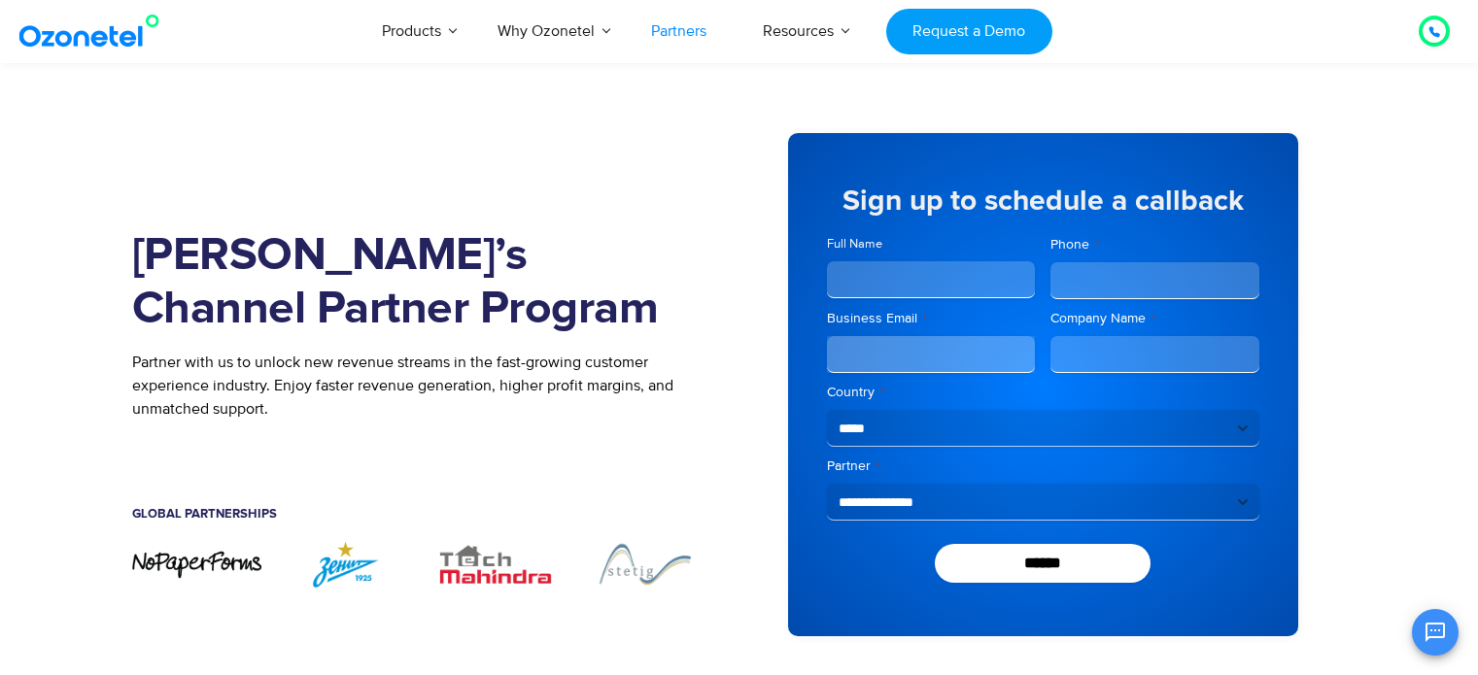  Describe the element at coordinates (421, 514) in the screenshot. I see `h5: Global Partnerships` at that location.